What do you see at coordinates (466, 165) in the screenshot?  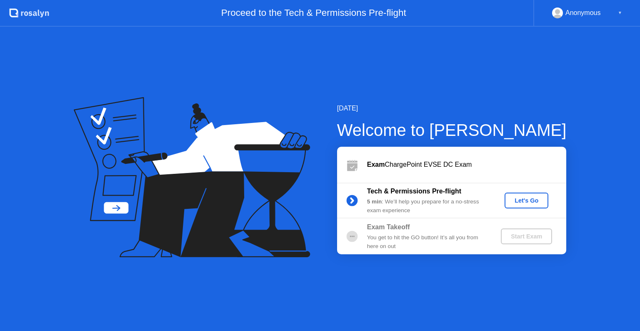 I see `div: ChargePoint EVSE DC Exam` at bounding box center [466, 165].